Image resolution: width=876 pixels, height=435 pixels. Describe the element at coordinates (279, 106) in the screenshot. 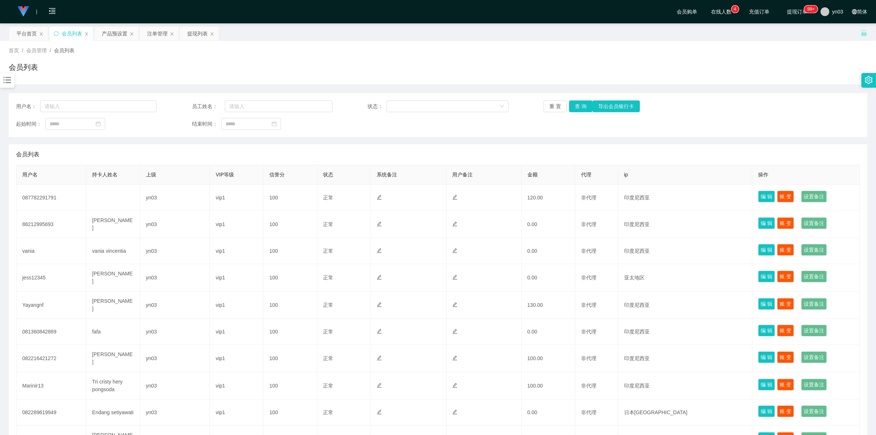

I see `input: 请输入` at that location.